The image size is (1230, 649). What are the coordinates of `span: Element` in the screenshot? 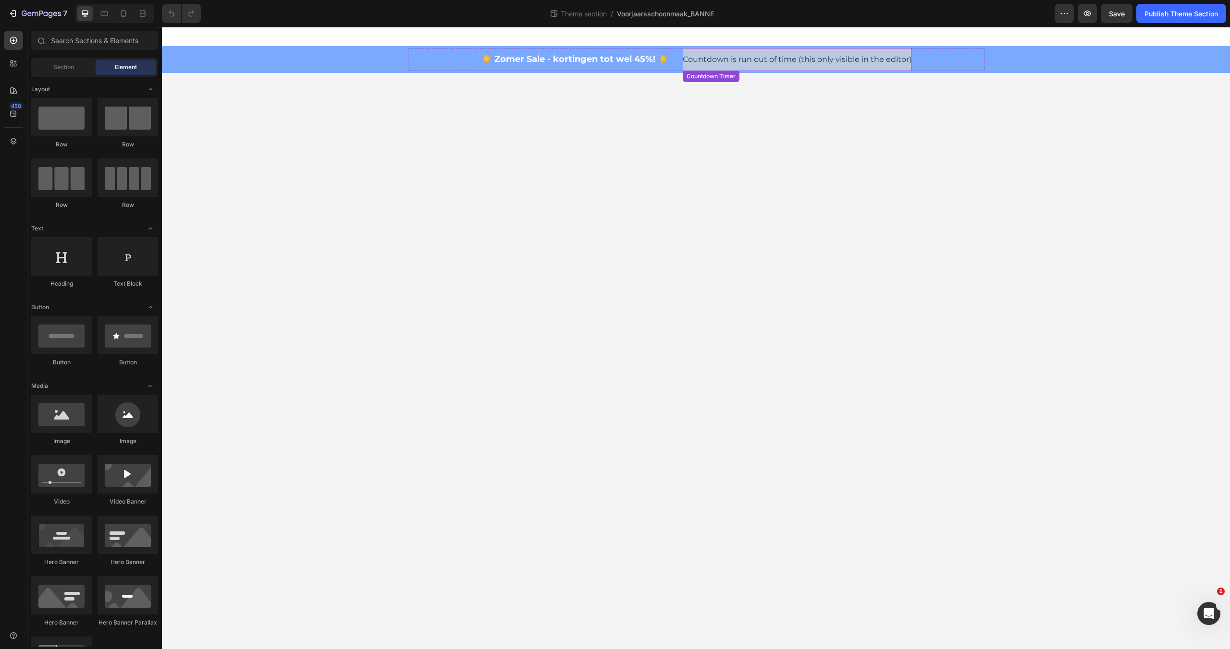 It's located at (126, 67).